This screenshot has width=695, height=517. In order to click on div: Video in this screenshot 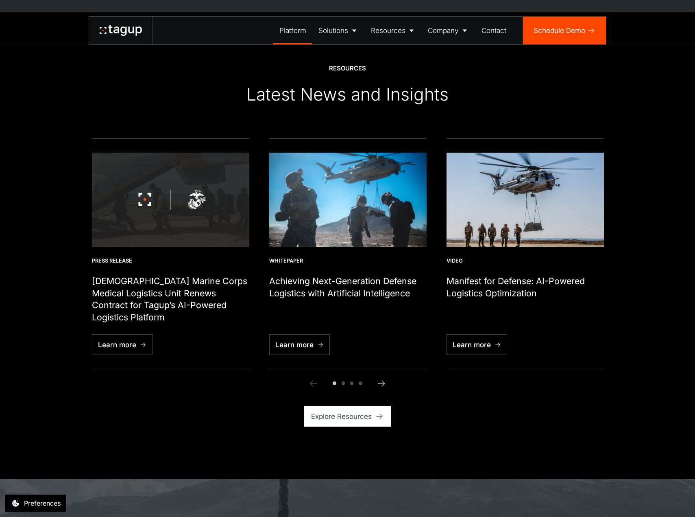, I will do `click(525, 261)`.